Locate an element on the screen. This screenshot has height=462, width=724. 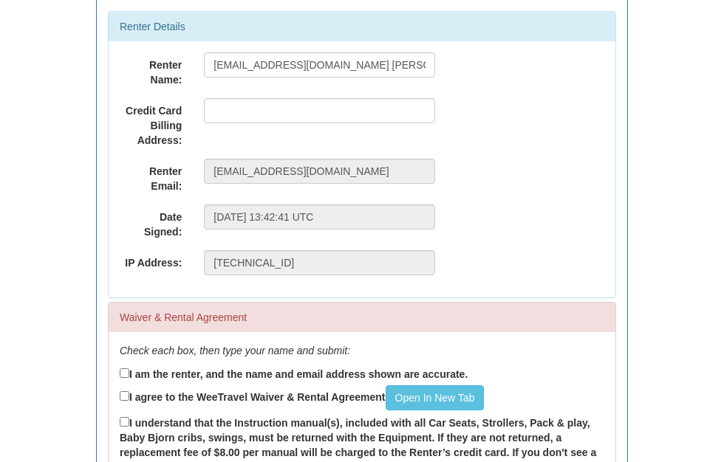
label: IP Address: is located at coordinates (151, 260).